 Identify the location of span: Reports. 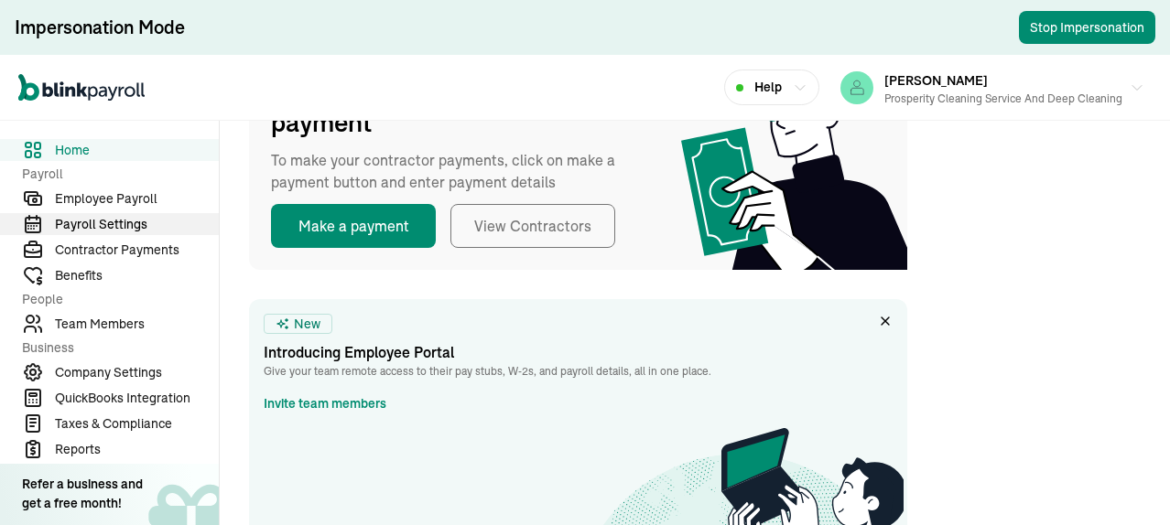
(136, 449).